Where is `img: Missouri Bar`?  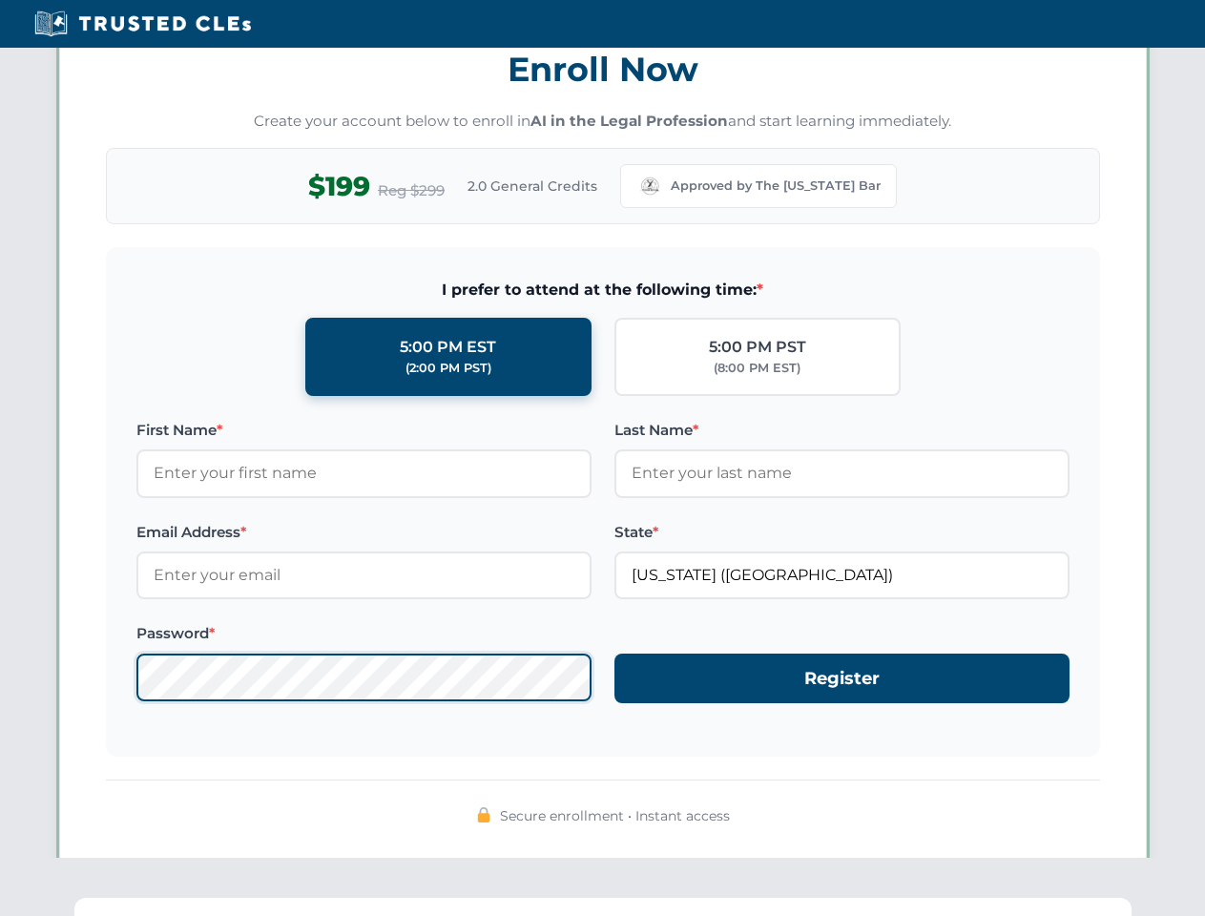 img: Missouri Bar is located at coordinates (650, 186).